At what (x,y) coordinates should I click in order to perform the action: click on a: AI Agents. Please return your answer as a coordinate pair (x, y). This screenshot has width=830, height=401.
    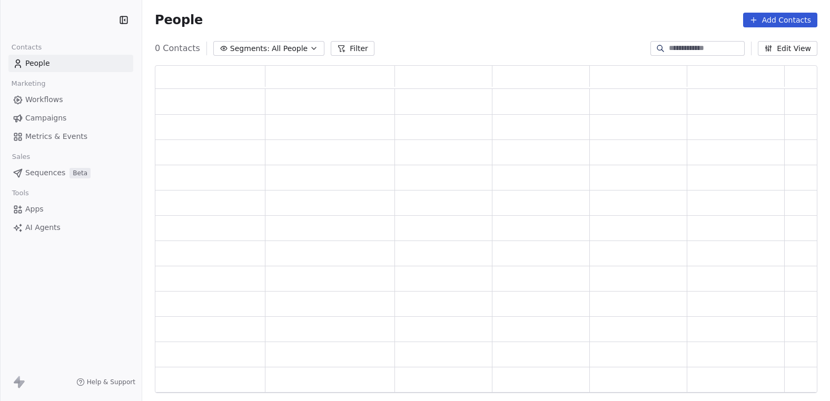
    Looking at the image, I should click on (71, 228).